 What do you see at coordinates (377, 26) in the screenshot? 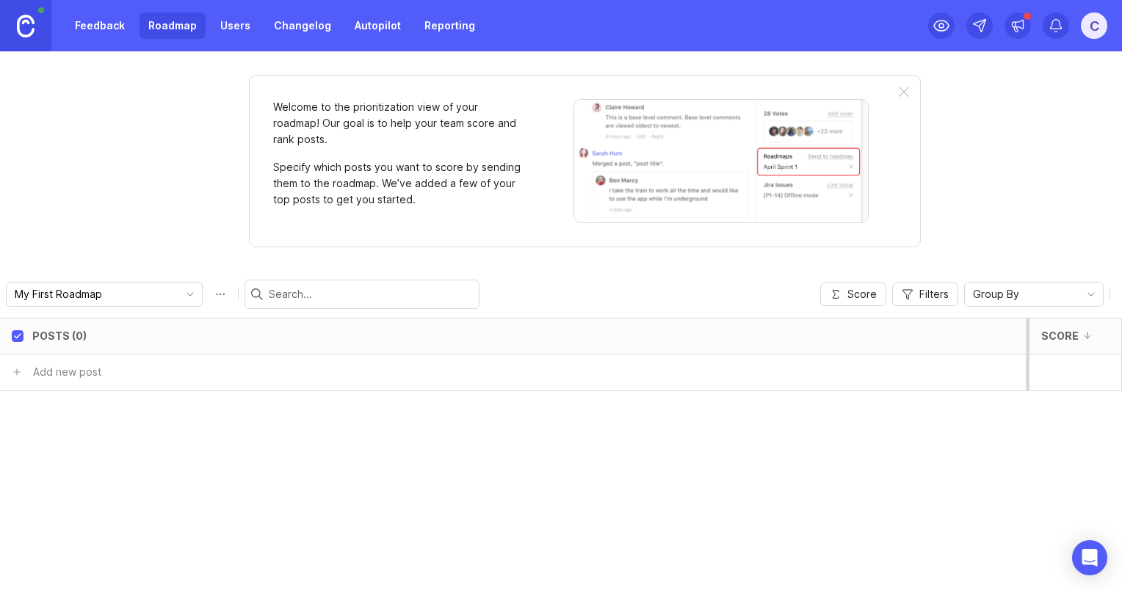
I see `a: Autopilot` at bounding box center [377, 26].